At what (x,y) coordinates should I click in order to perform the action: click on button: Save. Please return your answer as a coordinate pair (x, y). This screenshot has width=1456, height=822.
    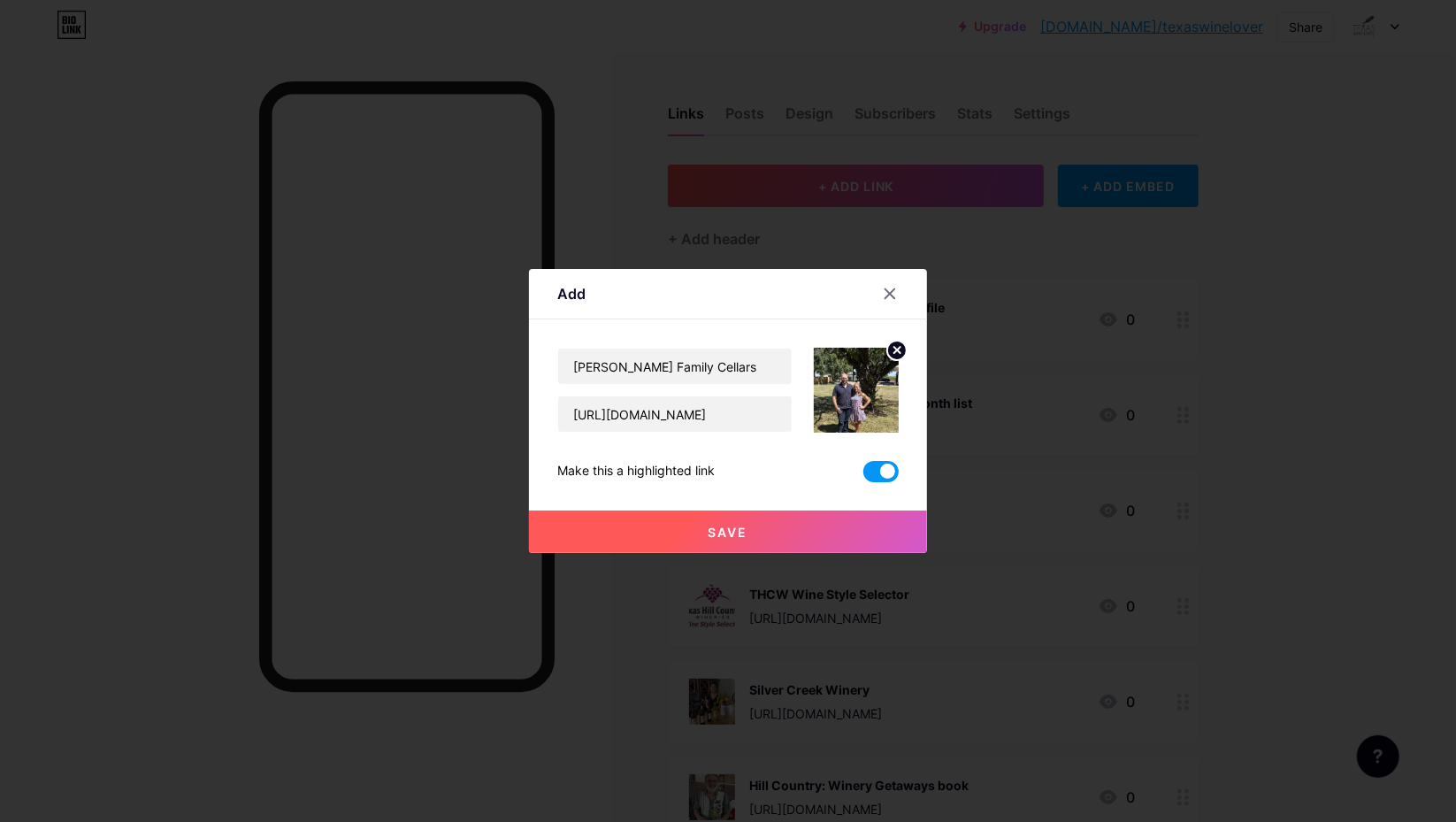
    Looking at the image, I should click on (728, 532).